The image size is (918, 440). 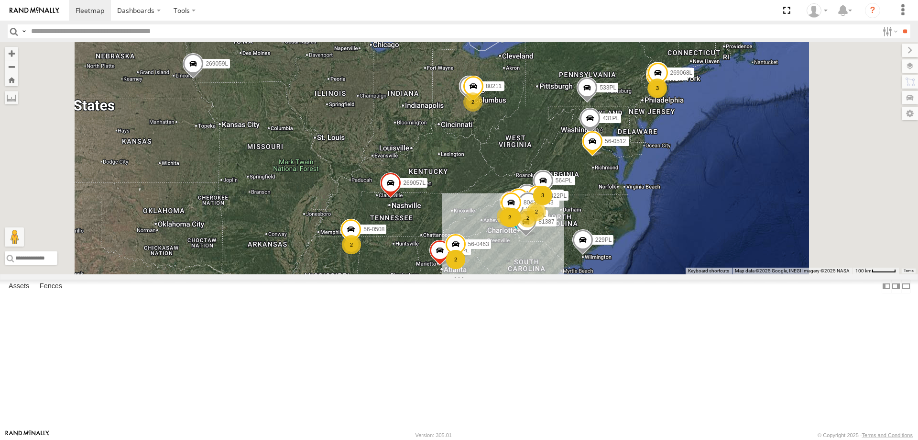 I want to click on span: 564PL, so click(x=564, y=180).